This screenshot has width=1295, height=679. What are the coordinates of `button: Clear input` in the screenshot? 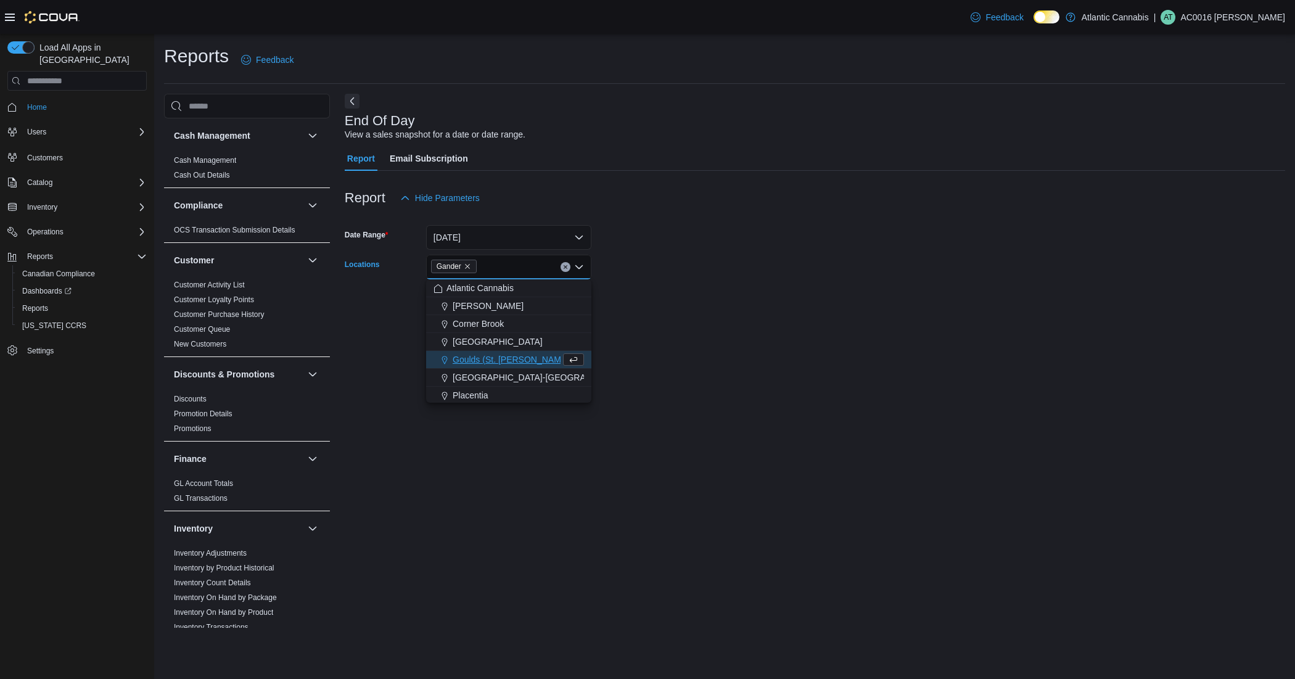 It's located at (566, 267).